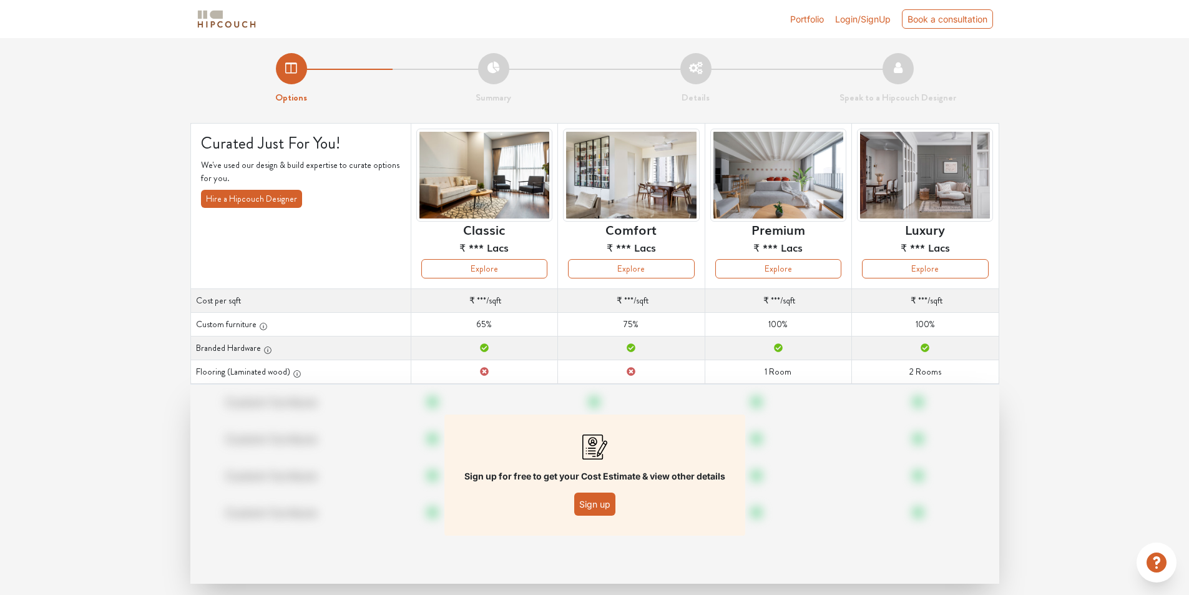  I want to click on button: Hire a Hipcouch Designer, so click(252, 199).